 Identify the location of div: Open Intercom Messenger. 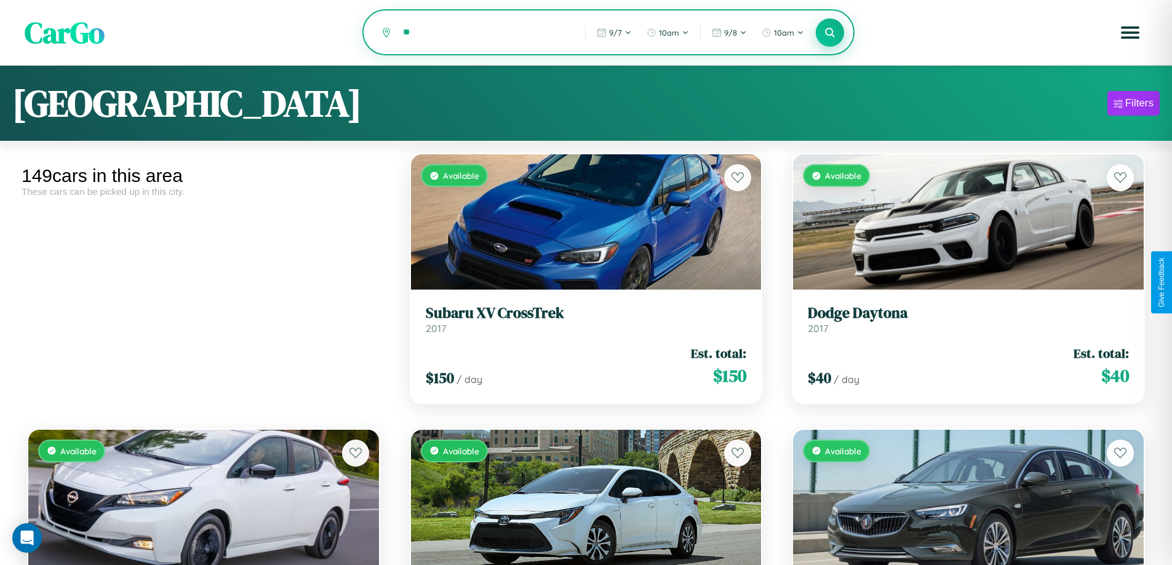
(27, 538).